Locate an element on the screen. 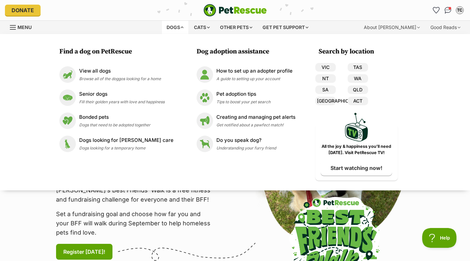 This screenshot has width=470, height=261. div: Other pets is located at coordinates (236, 27).